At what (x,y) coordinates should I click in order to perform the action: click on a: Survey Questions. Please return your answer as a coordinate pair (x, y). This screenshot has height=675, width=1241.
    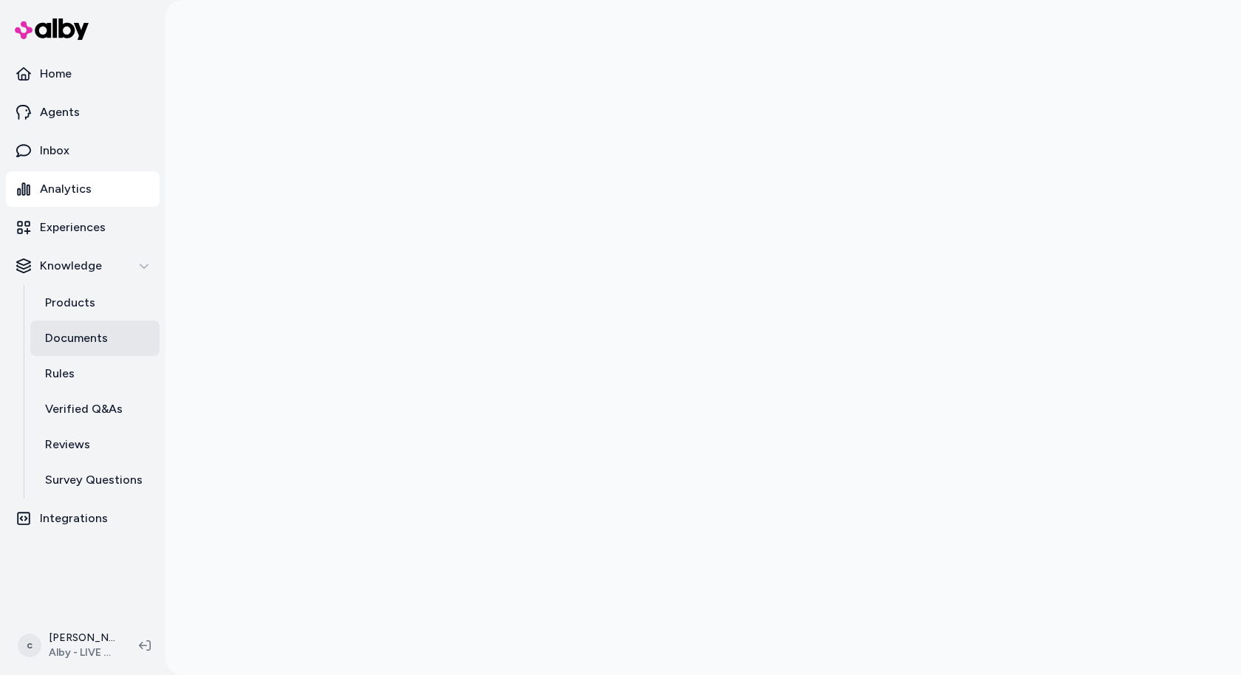
    Looking at the image, I should click on (95, 480).